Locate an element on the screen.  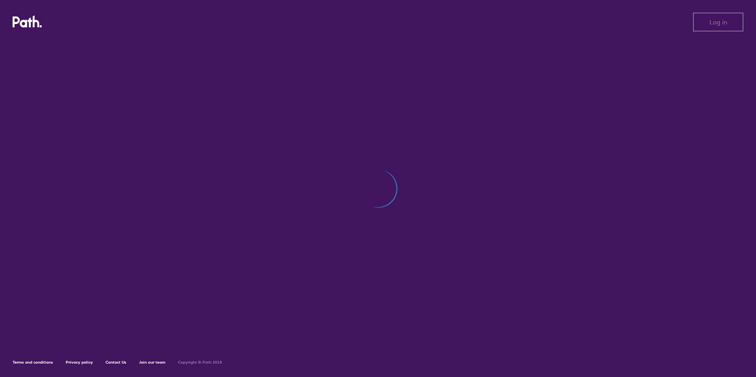
a: Contact Us is located at coordinates (116, 362).